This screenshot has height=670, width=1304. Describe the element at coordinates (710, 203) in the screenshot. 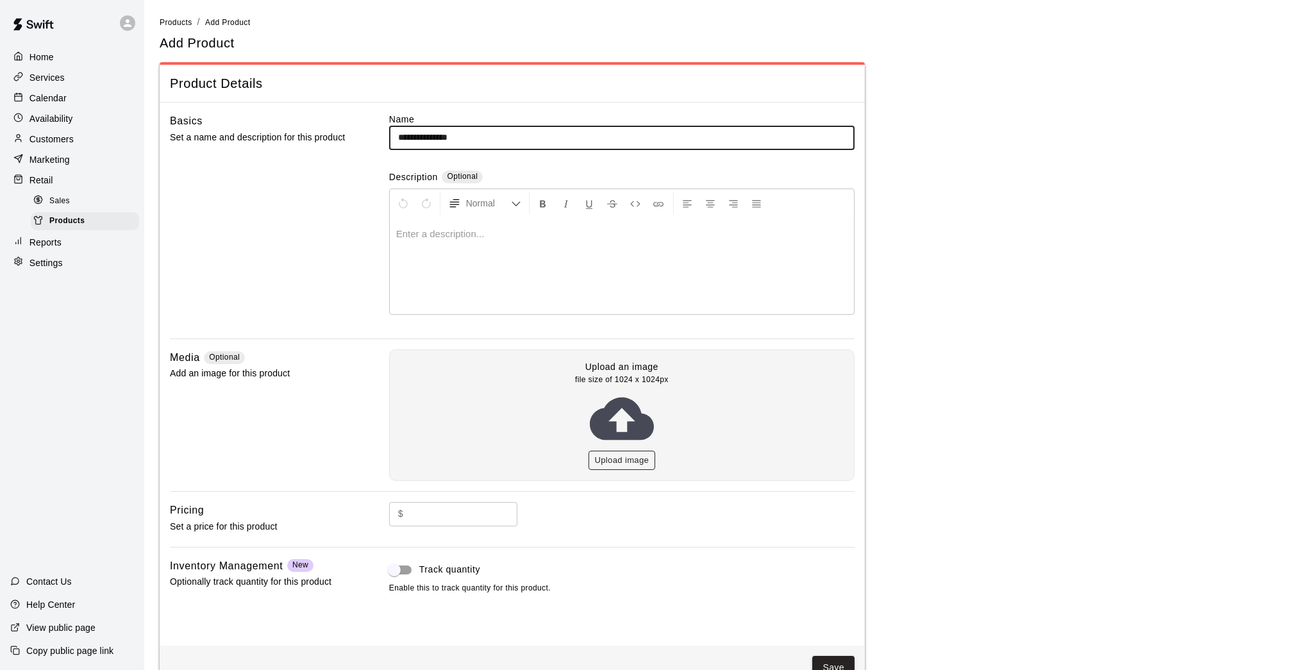

I see `button: Center Align` at that location.